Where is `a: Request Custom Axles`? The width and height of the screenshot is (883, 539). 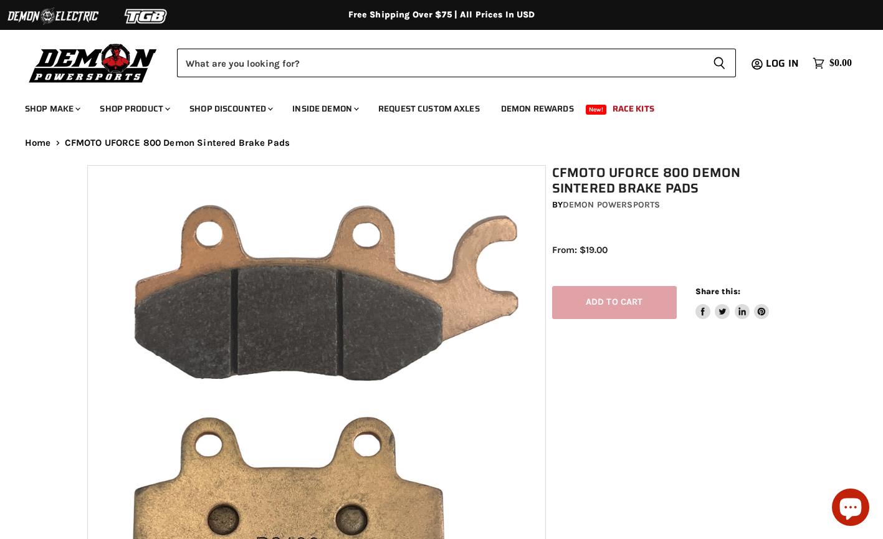 a: Request Custom Axles is located at coordinates (429, 108).